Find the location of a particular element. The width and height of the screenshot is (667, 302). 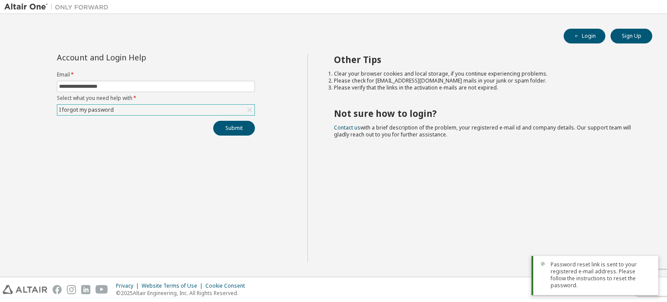

div: Privacy is located at coordinates (129, 286).